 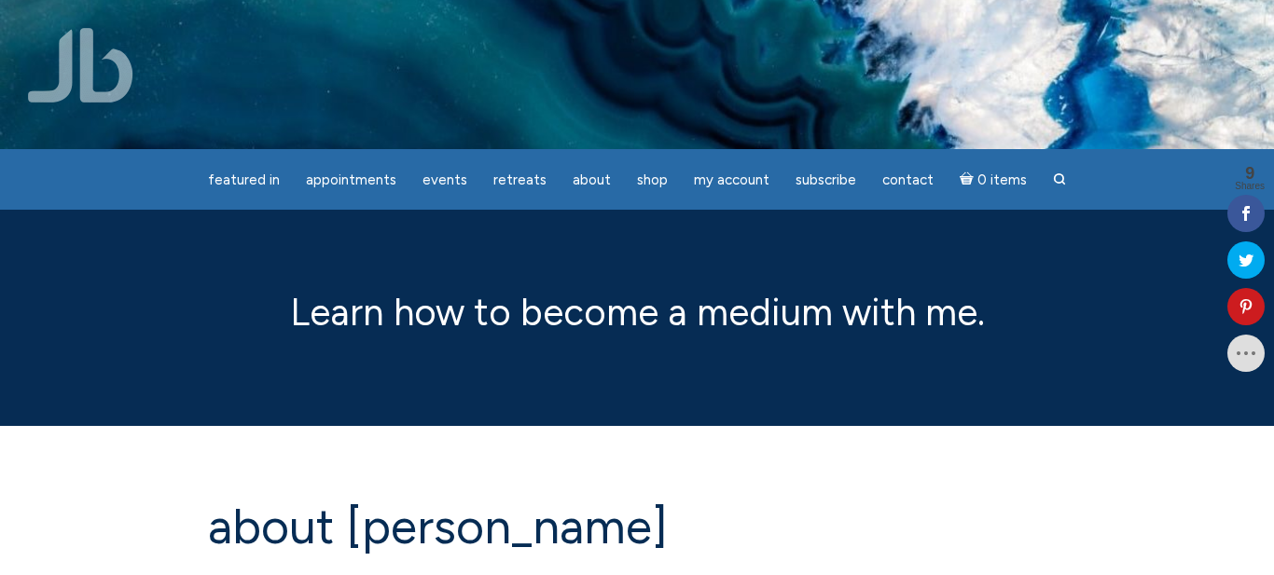 What do you see at coordinates (520, 180) in the screenshot?
I see `a: Retreats` at bounding box center [520, 180].